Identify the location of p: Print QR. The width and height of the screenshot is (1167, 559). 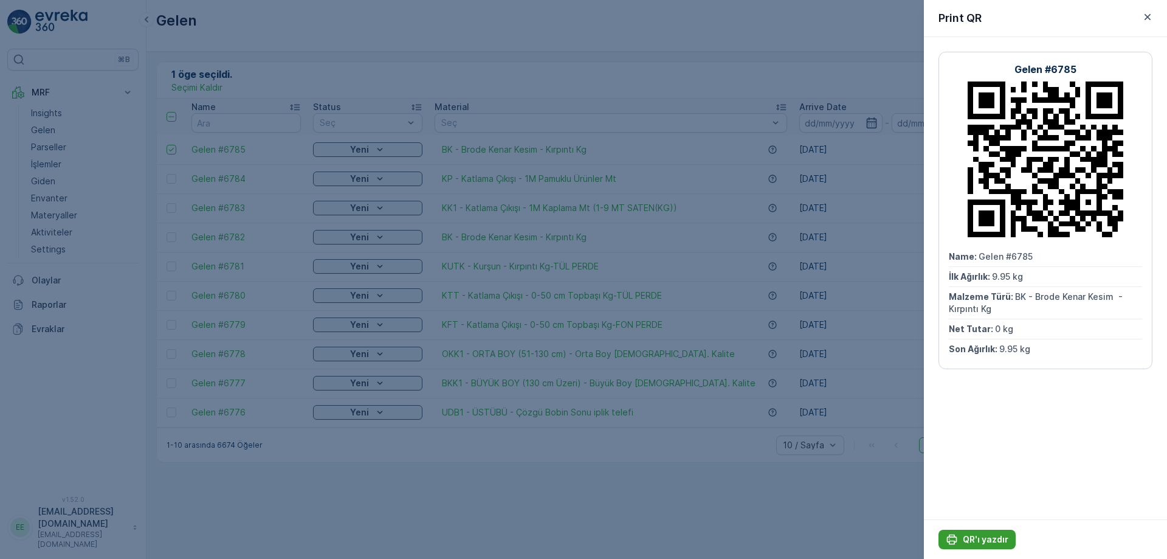
(960, 18).